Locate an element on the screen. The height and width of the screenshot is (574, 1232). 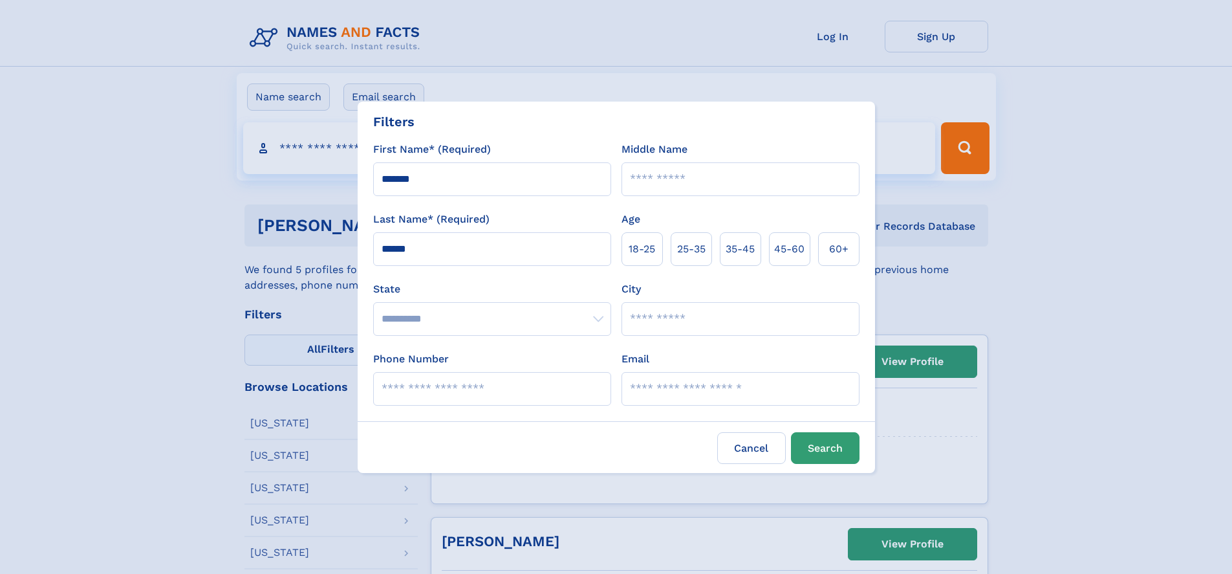
button: Search is located at coordinates (825, 448).